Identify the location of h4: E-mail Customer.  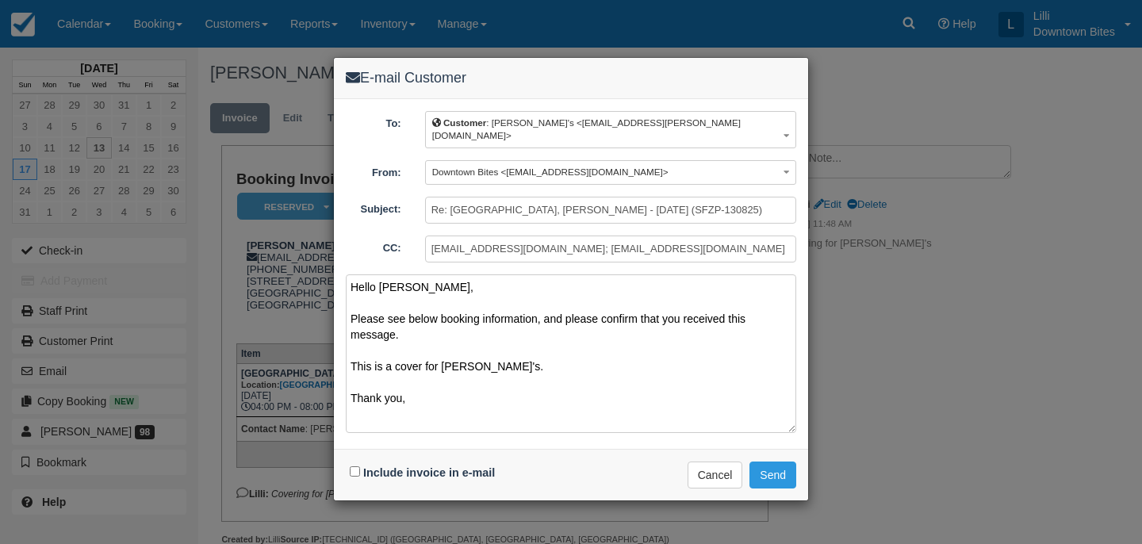
(571, 78).